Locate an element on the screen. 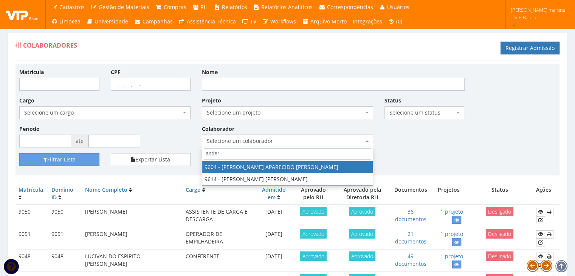 This screenshot has width=575, height=276. span: Universidade is located at coordinates (111, 21).